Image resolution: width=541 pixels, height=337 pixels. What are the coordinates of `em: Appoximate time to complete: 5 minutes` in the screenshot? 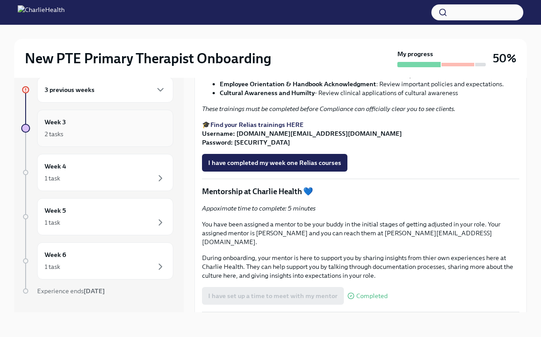 It's located at (259, 208).